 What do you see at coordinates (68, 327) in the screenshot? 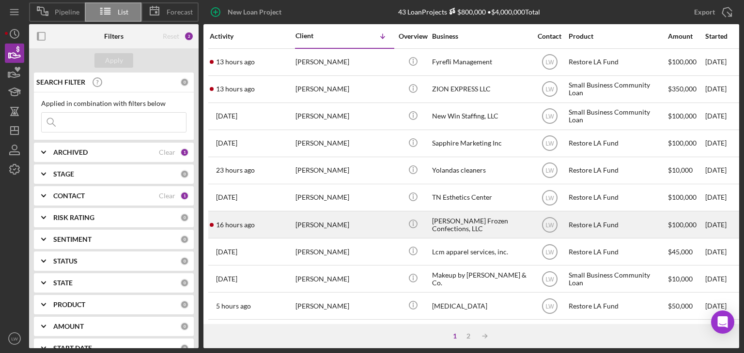
I see `b: AMOUNT` at bounding box center [68, 327].